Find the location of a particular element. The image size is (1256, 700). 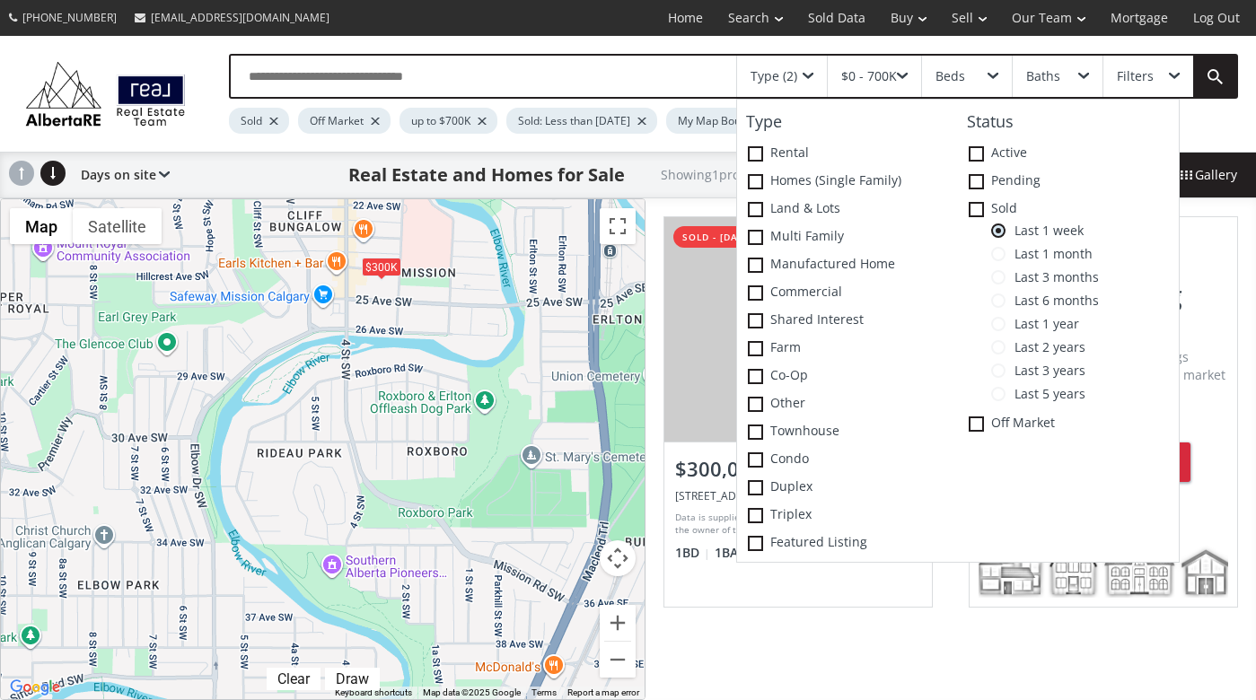

label: Manufactured Home is located at coordinates (848, 265).